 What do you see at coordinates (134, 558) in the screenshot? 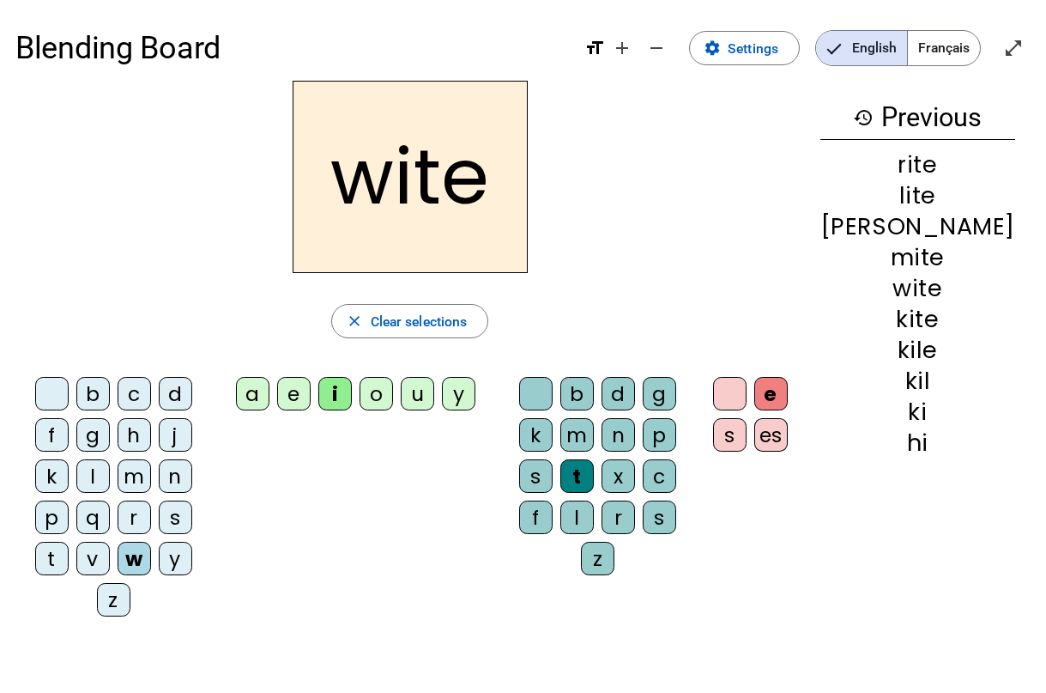
I see `div: w` at bounding box center [134, 558].